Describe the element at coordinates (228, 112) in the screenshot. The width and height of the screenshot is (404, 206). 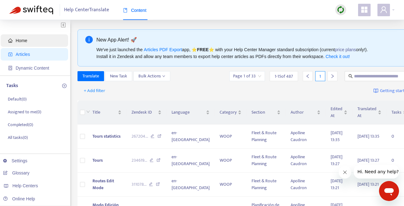
I see `span: Category` at that location.